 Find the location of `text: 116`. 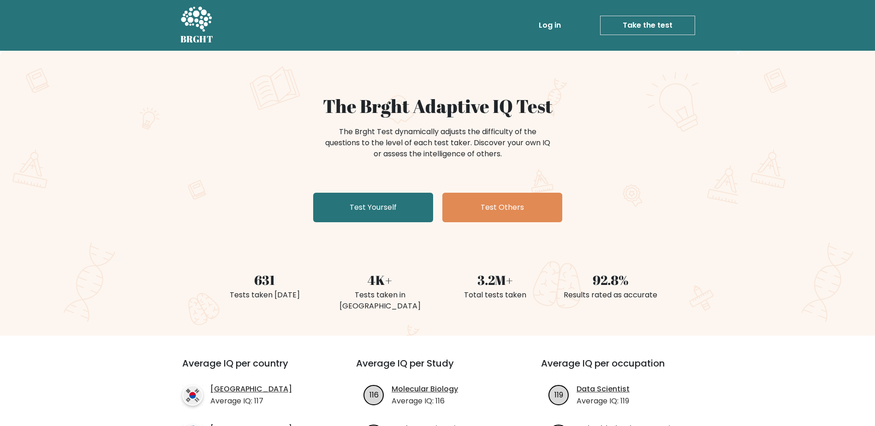

text: 116 is located at coordinates (374, 395).